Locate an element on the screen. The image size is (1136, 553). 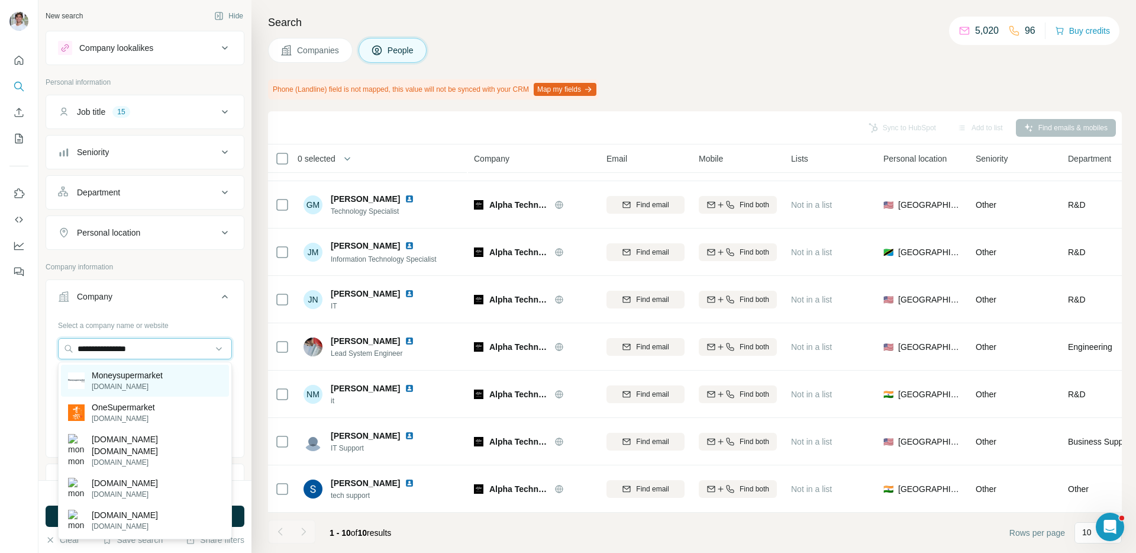
div: Seniority is located at coordinates (93, 152).